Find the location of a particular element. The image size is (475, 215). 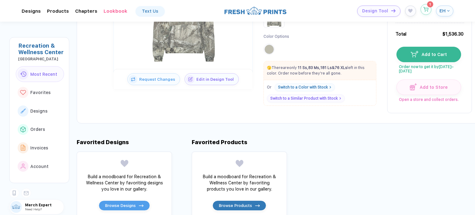

span: Open a store and collect orders. is located at coordinates (428, 98).